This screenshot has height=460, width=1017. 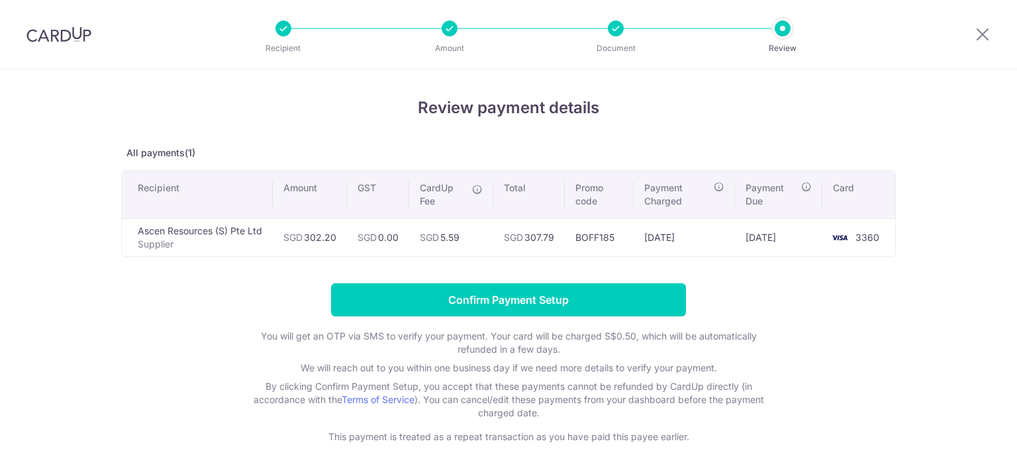 What do you see at coordinates (200, 244) in the screenshot?
I see `p: Supplier` at bounding box center [200, 244].